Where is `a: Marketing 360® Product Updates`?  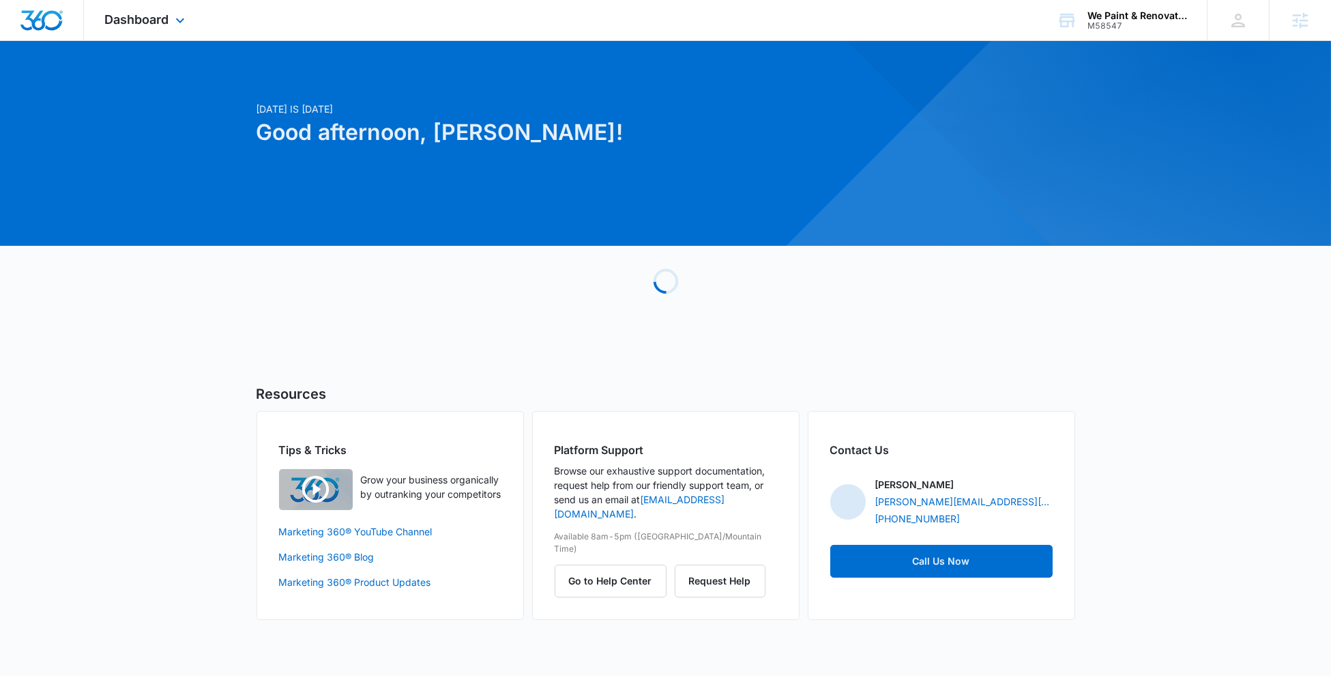 a: Marketing 360® Product Updates is located at coordinates (390, 581).